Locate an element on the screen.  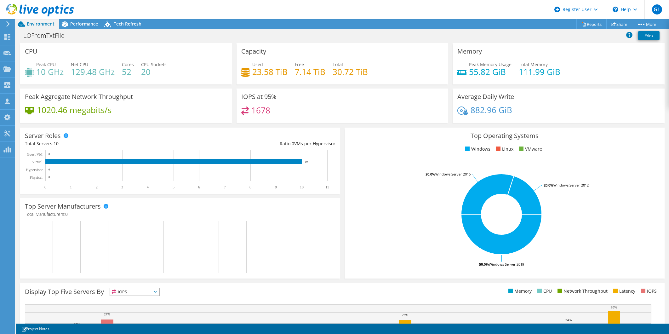
li: Memory is located at coordinates (519, 291).